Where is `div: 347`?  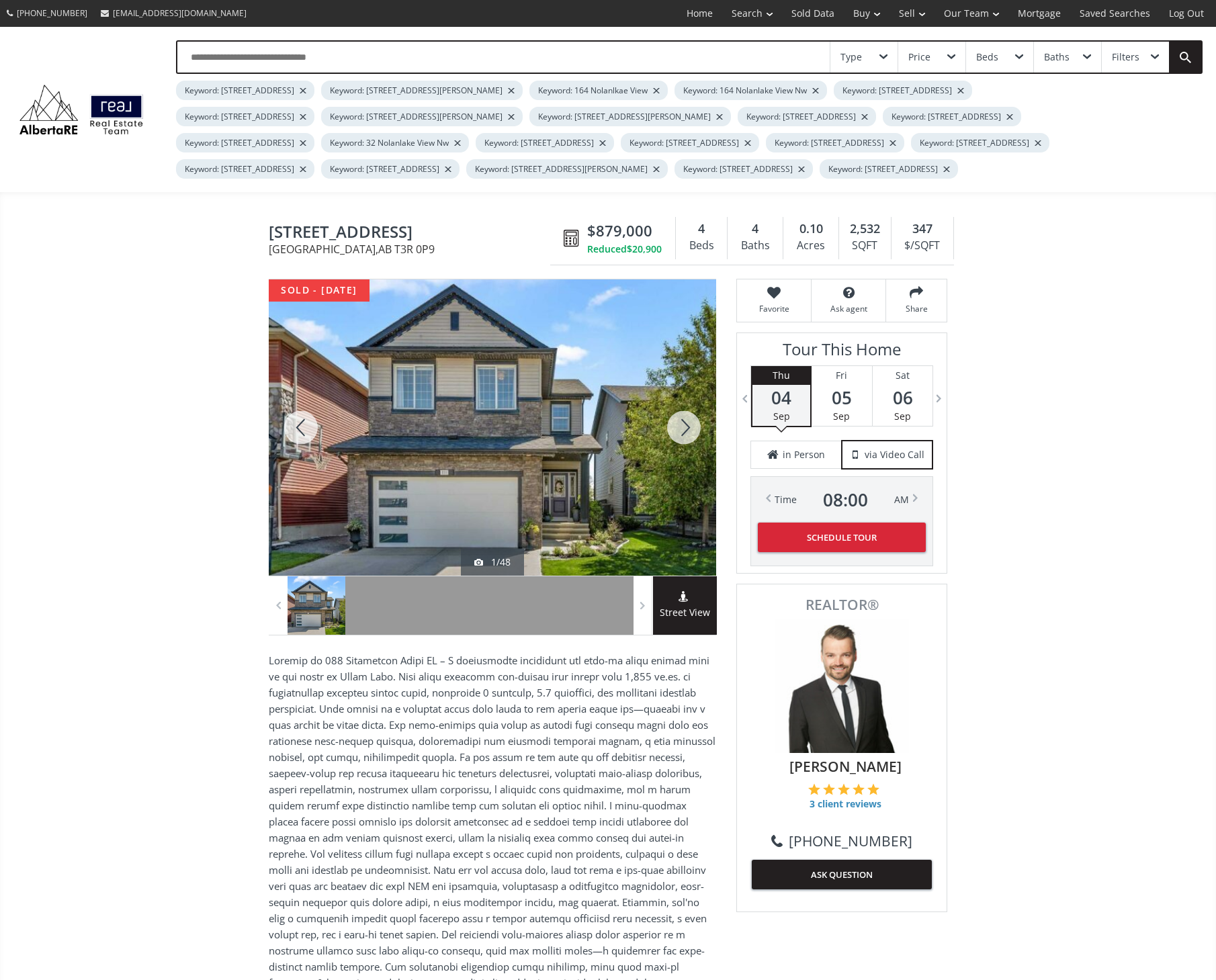 div: 347 is located at coordinates (923, 229).